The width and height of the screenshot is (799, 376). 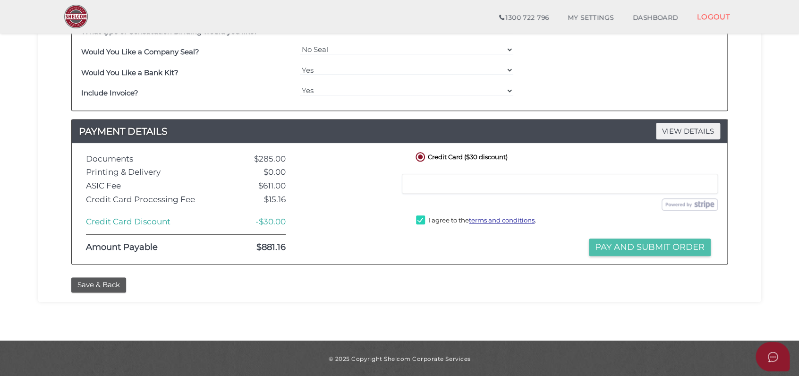 I want to click on div: Documents, so click(x=148, y=159).